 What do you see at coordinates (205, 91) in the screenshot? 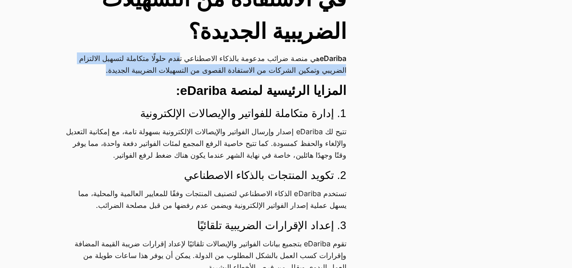
I see `h3: المزايا الرئيسية لمنصة eDariba:` at bounding box center [205, 91].